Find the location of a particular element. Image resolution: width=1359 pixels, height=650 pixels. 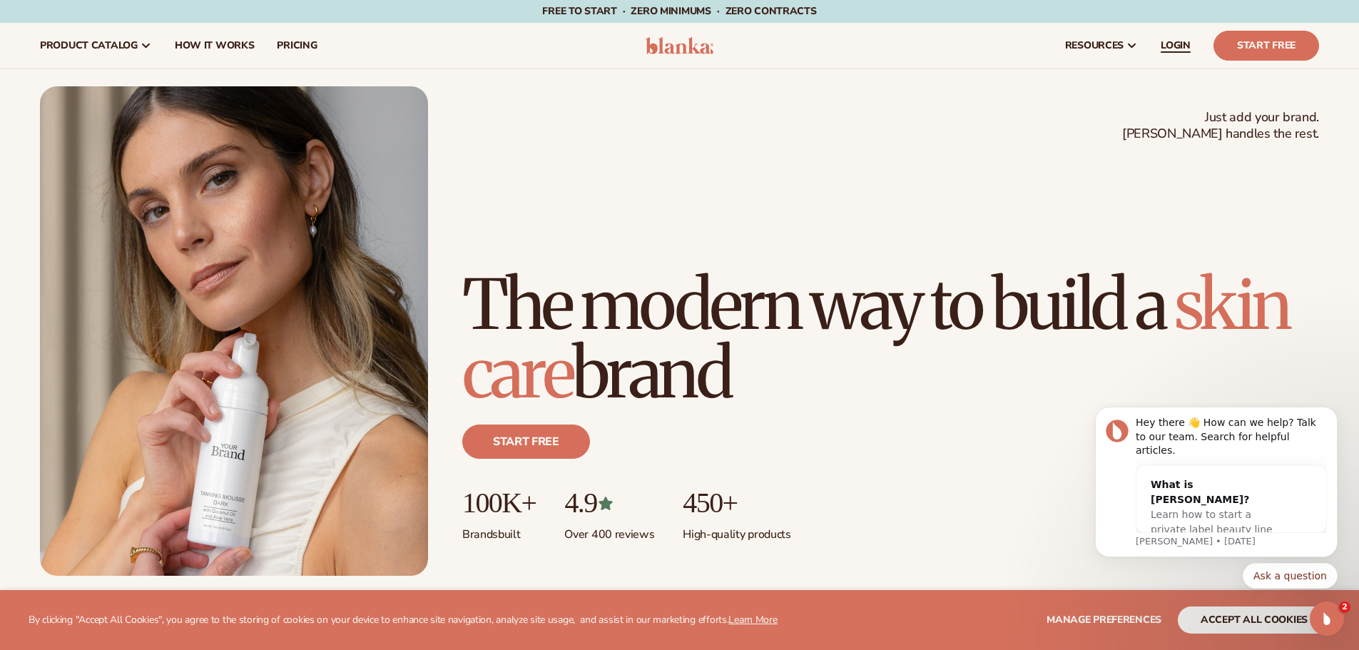

a: Start free is located at coordinates (526, 442).